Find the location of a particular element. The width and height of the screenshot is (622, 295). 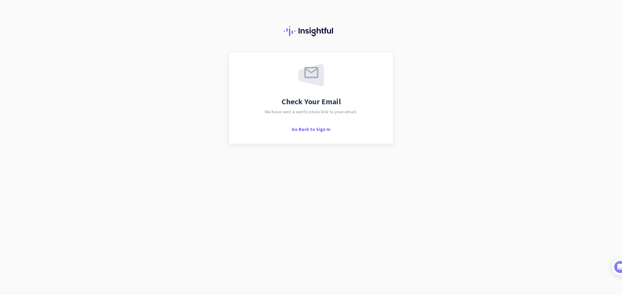

img: email-sent is located at coordinates (311, 75).